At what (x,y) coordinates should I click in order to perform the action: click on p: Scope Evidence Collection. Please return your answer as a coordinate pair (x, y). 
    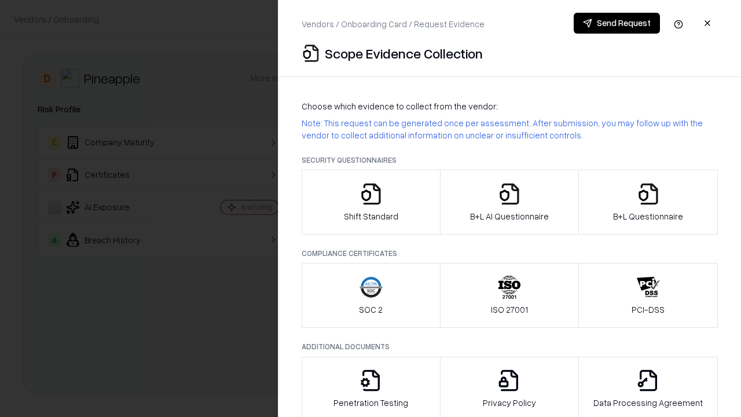
    Looking at the image, I should click on (403, 53).